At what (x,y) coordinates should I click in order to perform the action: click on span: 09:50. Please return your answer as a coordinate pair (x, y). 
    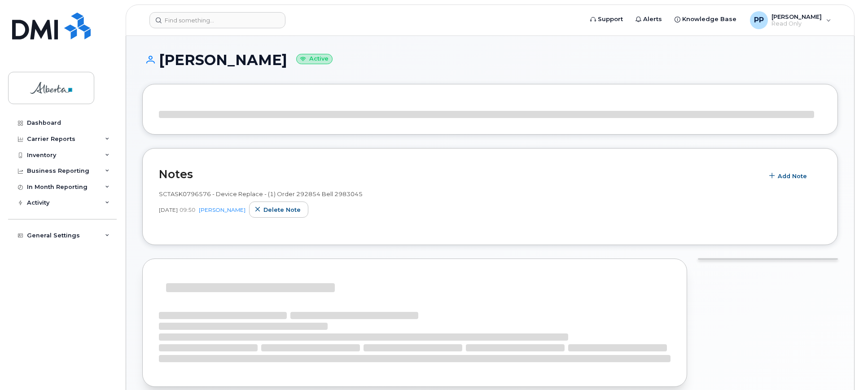
    Looking at the image, I should click on (187, 209).